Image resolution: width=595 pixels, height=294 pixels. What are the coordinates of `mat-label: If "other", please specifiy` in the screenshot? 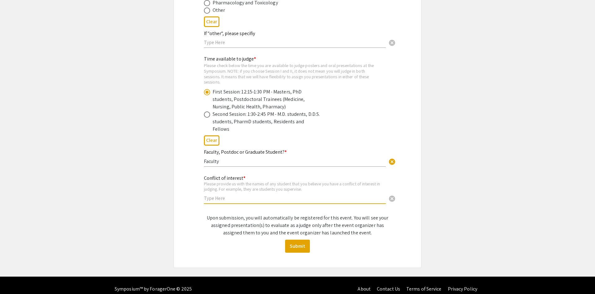 It's located at (230, 33).